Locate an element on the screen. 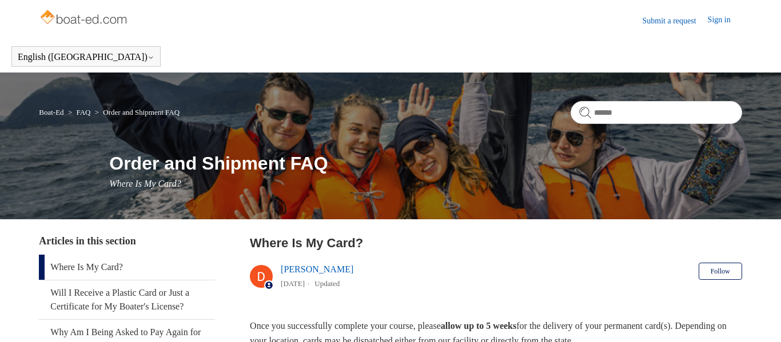 This screenshot has width=781, height=342. li: FAQ is located at coordinates (79, 112).